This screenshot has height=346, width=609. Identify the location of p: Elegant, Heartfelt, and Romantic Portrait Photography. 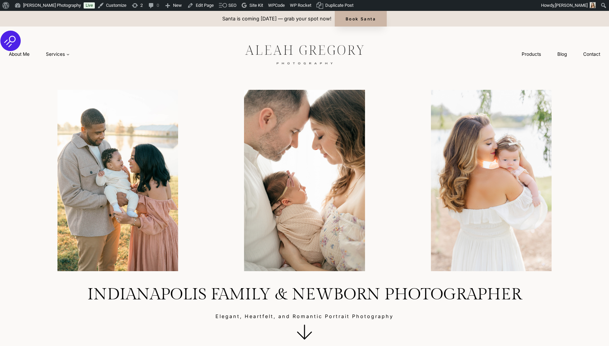
(305, 316).